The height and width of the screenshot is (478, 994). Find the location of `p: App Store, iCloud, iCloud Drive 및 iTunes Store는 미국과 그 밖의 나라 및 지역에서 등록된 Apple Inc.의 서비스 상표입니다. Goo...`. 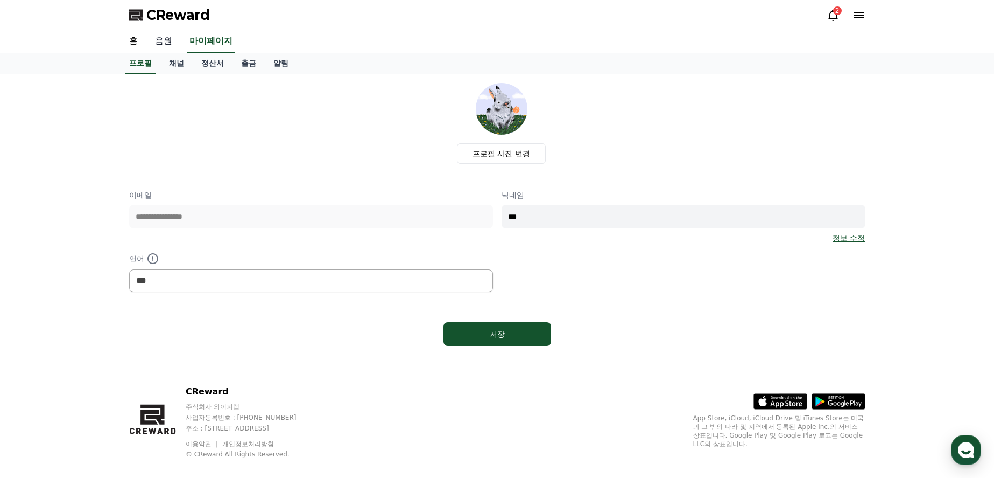

p: App Store, iCloud, iCloud Drive 및 iTunes Store는 미국과 그 밖의 나라 및 지역에서 등록된 Apple Inc.의 서비스 상표입니다. Goo... is located at coordinates (780, 431).